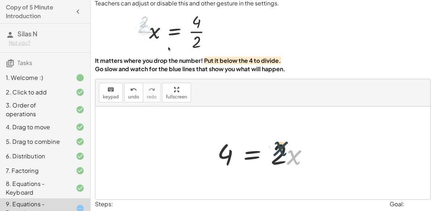 The width and height of the screenshot is (435, 211). Describe the element at coordinates (242, 60) in the screenshot. I see `strong: Put it below the 4 to divide.` at that location.